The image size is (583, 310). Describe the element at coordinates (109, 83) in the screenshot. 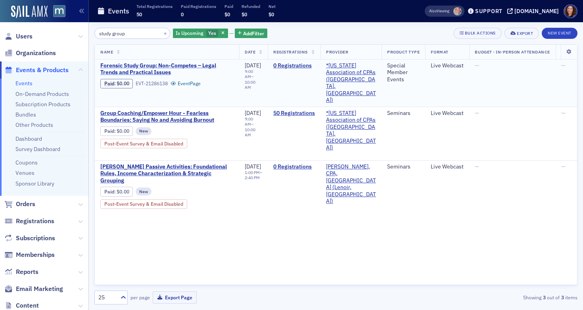

I see `a: Paid` at that location.